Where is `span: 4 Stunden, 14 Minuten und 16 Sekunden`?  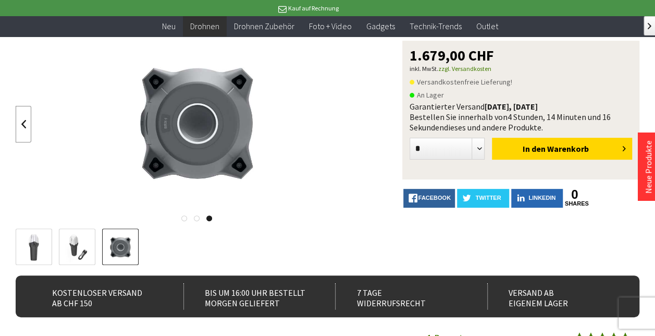 span: 4 Stunden, 14 Minuten und 16 Sekunden is located at coordinates (510, 122).